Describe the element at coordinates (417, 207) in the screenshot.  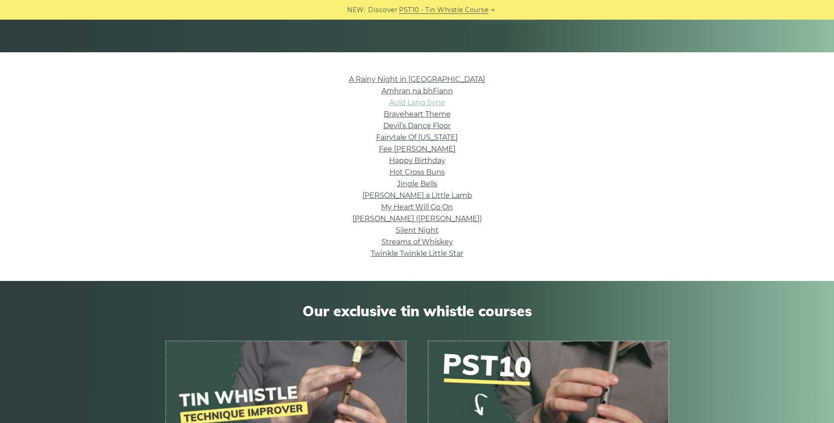
I see `a: My Heart Will Go On` at that location.